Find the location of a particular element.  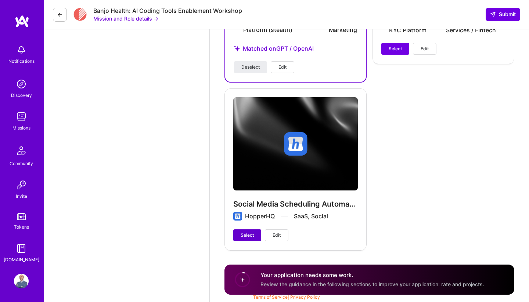

div: Tokens is located at coordinates (21, 227).